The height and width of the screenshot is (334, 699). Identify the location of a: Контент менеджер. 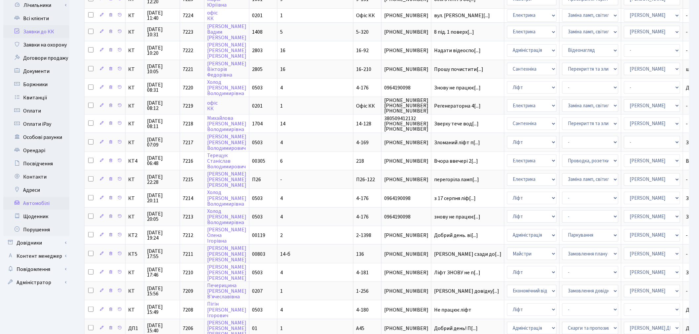
(36, 256).